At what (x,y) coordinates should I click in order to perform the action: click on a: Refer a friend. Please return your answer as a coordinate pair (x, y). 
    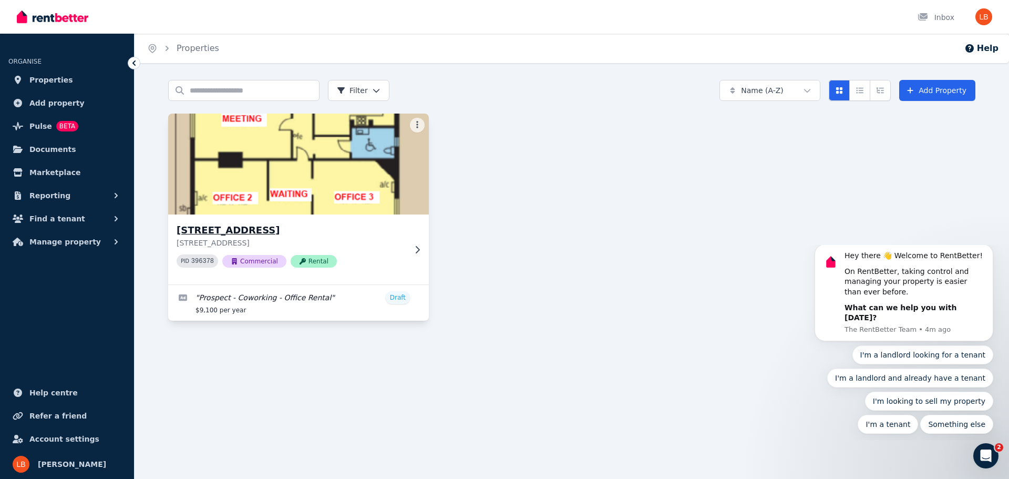
    Looking at the image, I should click on (67, 416).